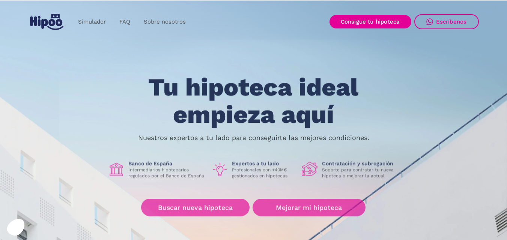 Image resolution: width=507 pixels, height=240 pixels. I want to click on h1: Tu hipoteca ideal empieza aquí, so click(253, 101).